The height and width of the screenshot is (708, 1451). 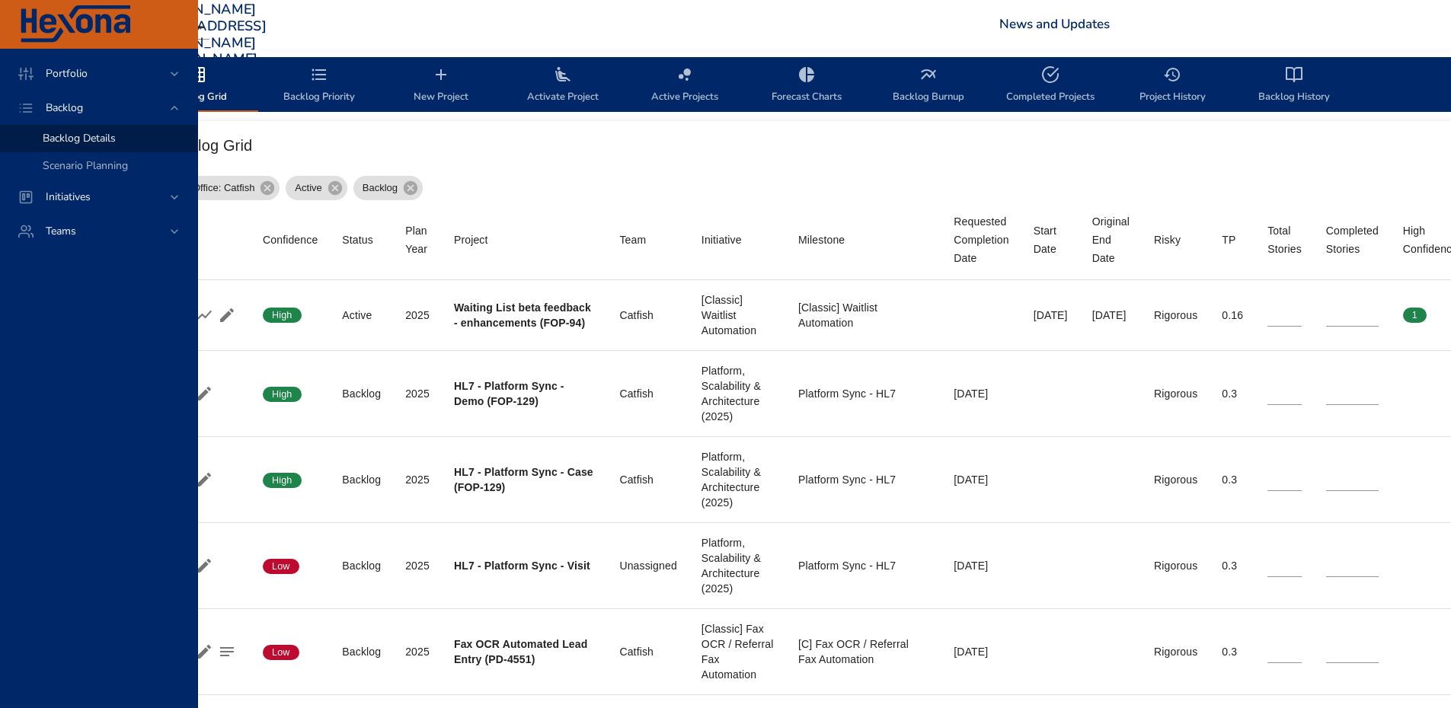 What do you see at coordinates (981, 240) in the screenshot?
I see `div: Requested Completion Date` at bounding box center [981, 240].